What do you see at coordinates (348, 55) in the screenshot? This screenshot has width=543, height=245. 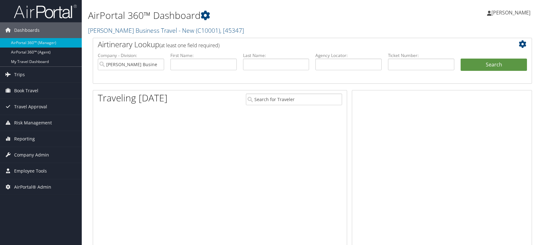 I see `label: Agency Locator:` at bounding box center [348, 55].